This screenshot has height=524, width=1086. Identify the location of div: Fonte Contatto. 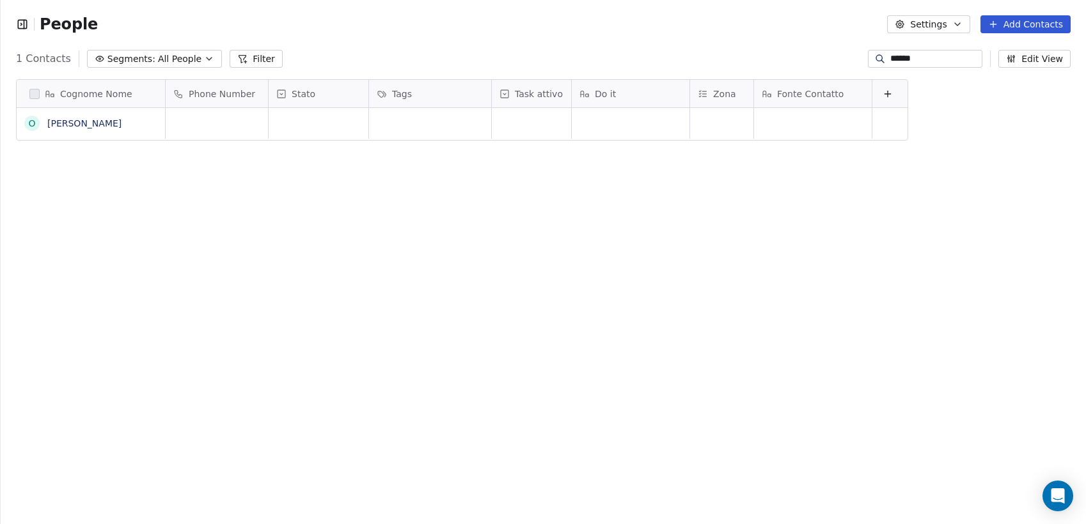
(813, 93).